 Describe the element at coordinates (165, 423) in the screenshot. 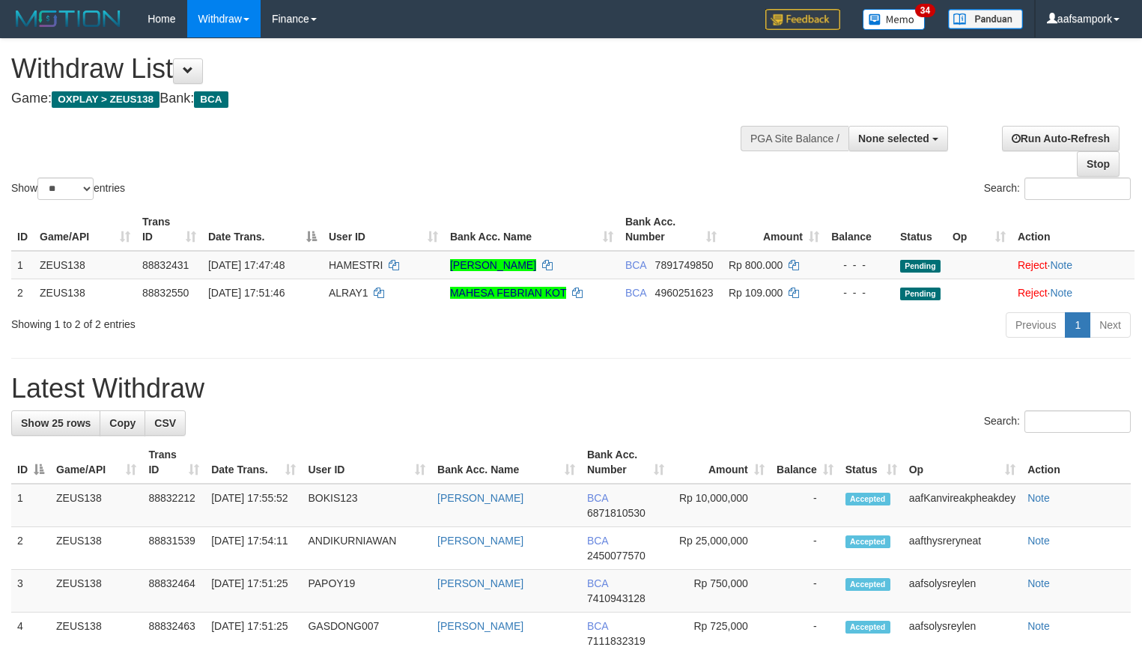

I see `span: CSV` at that location.